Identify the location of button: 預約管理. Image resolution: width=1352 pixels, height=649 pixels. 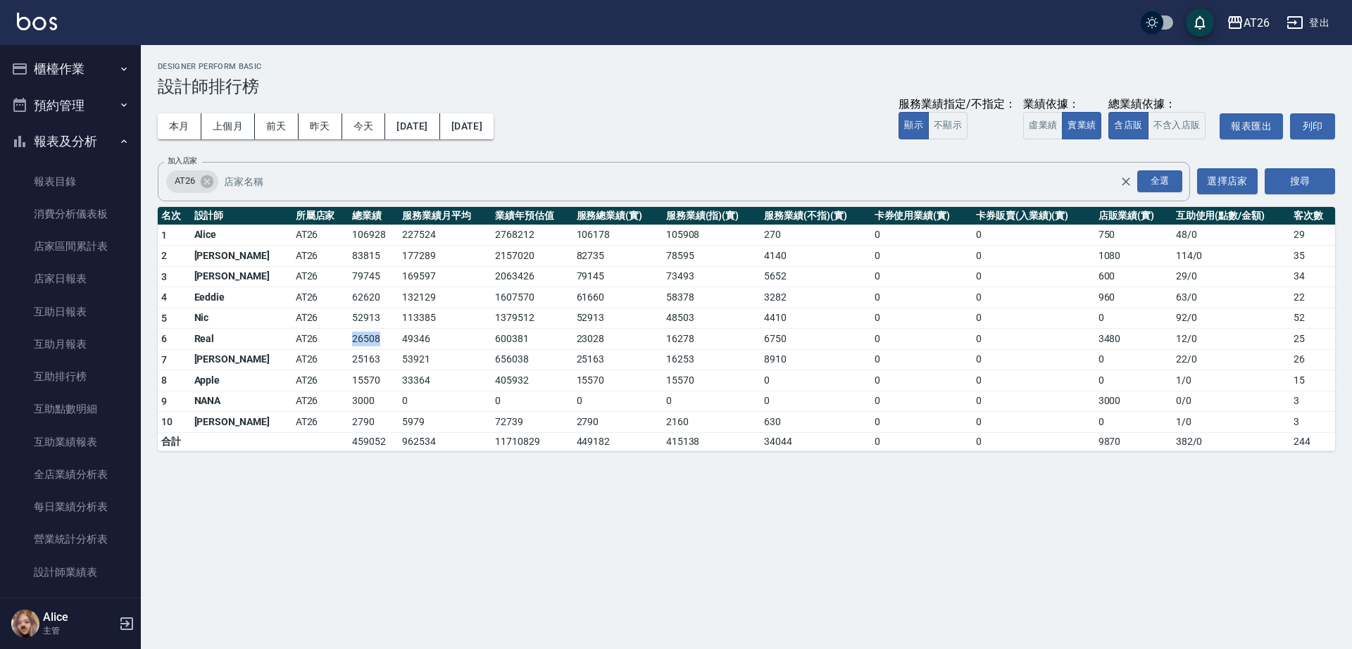
(70, 106).